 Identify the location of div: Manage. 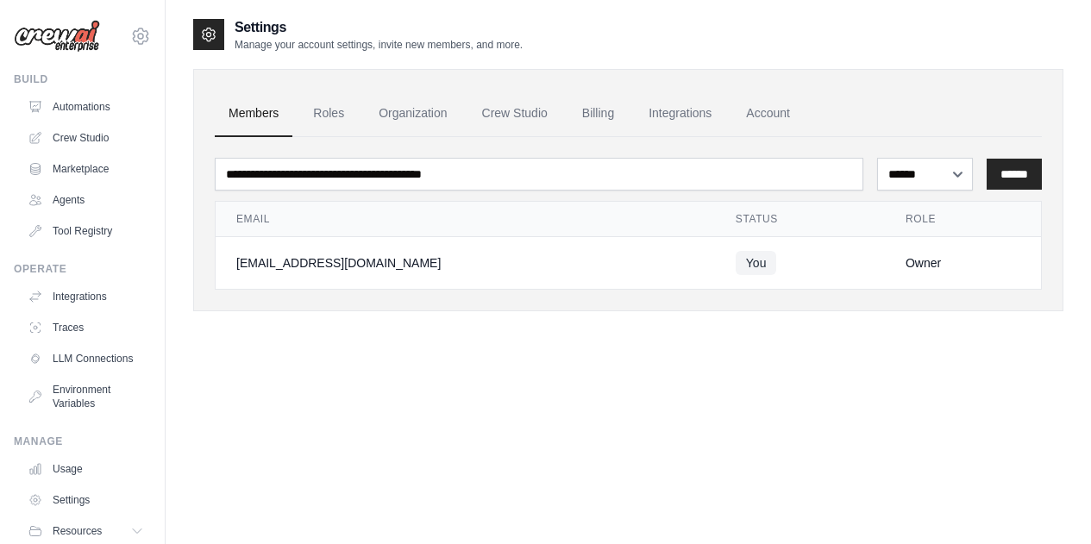
(82, 442).